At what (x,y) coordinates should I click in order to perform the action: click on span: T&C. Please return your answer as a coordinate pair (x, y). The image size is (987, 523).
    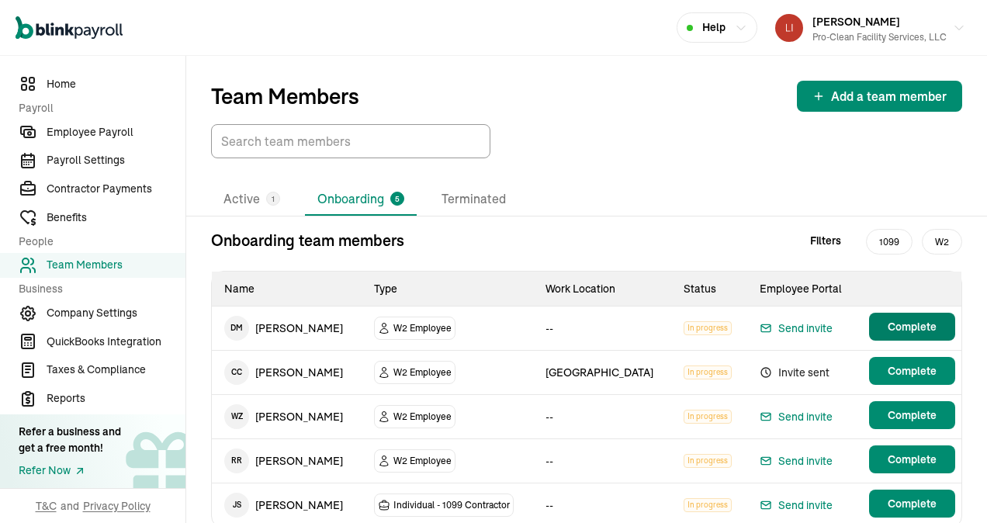
    Looking at the image, I should click on (46, 506).